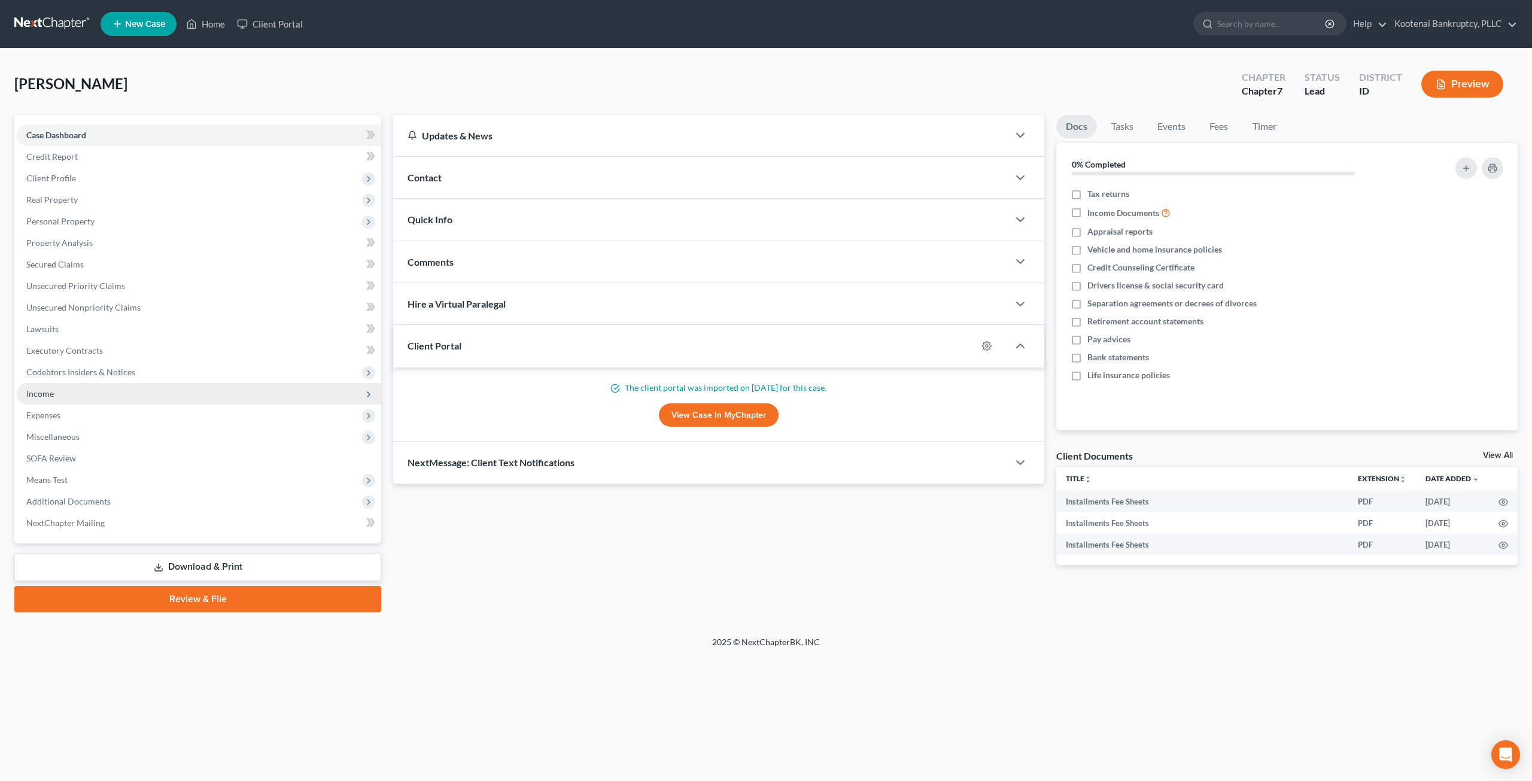 This screenshot has width=1532, height=781. Describe the element at coordinates (65, 350) in the screenshot. I see `span: Executory Contracts` at that location.